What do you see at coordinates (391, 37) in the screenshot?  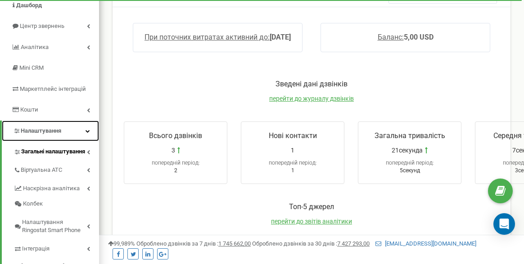 I see `span: Баланс:` at bounding box center [391, 37].